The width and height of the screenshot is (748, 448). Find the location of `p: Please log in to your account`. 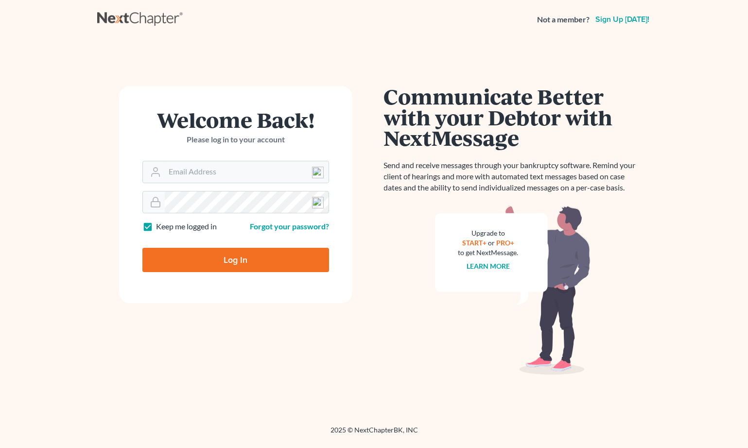

p: Please log in to your account is located at coordinates (236, 139).